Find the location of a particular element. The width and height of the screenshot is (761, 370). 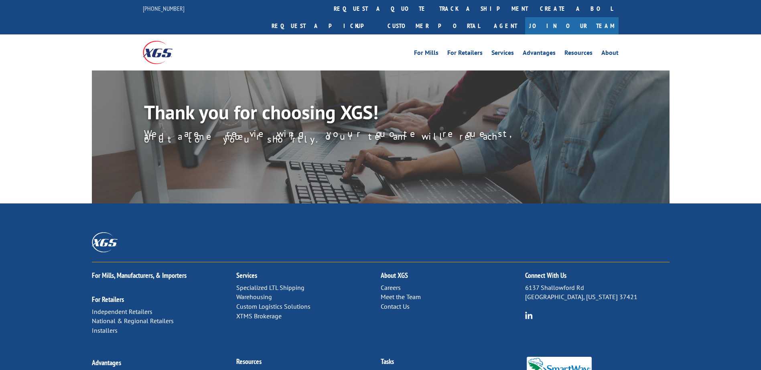

a: Request a pickup is located at coordinates (323, 26).